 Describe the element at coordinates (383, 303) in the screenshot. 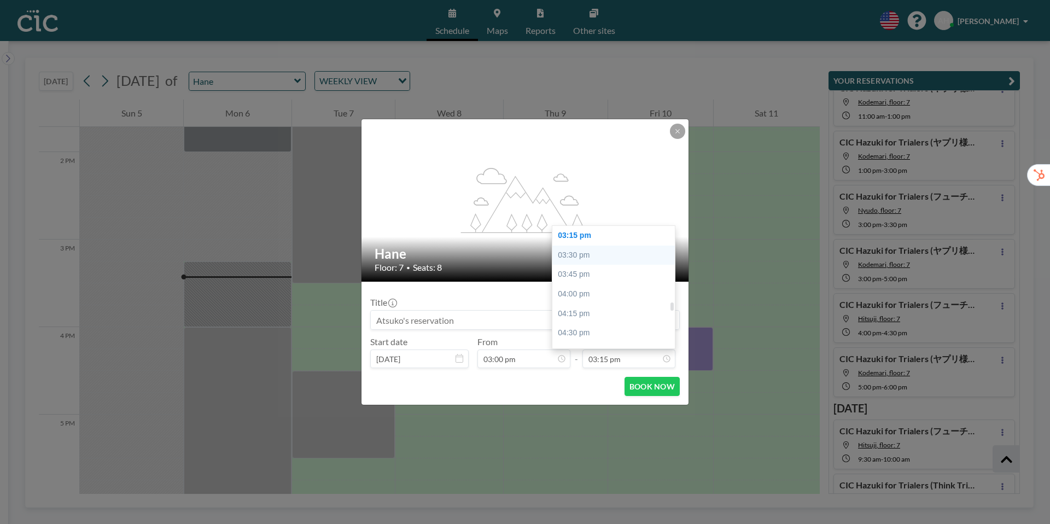

I see `label: Title` at that location.